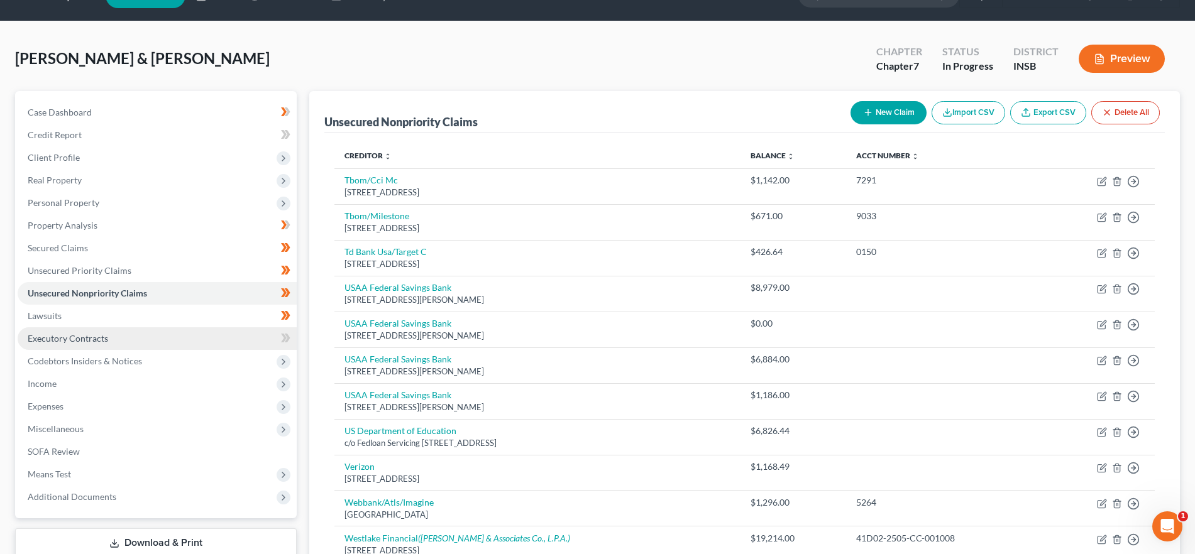  Describe the element at coordinates (944, 539) in the screenshot. I see `div: 41D02-2505-CC-001008` at that location.